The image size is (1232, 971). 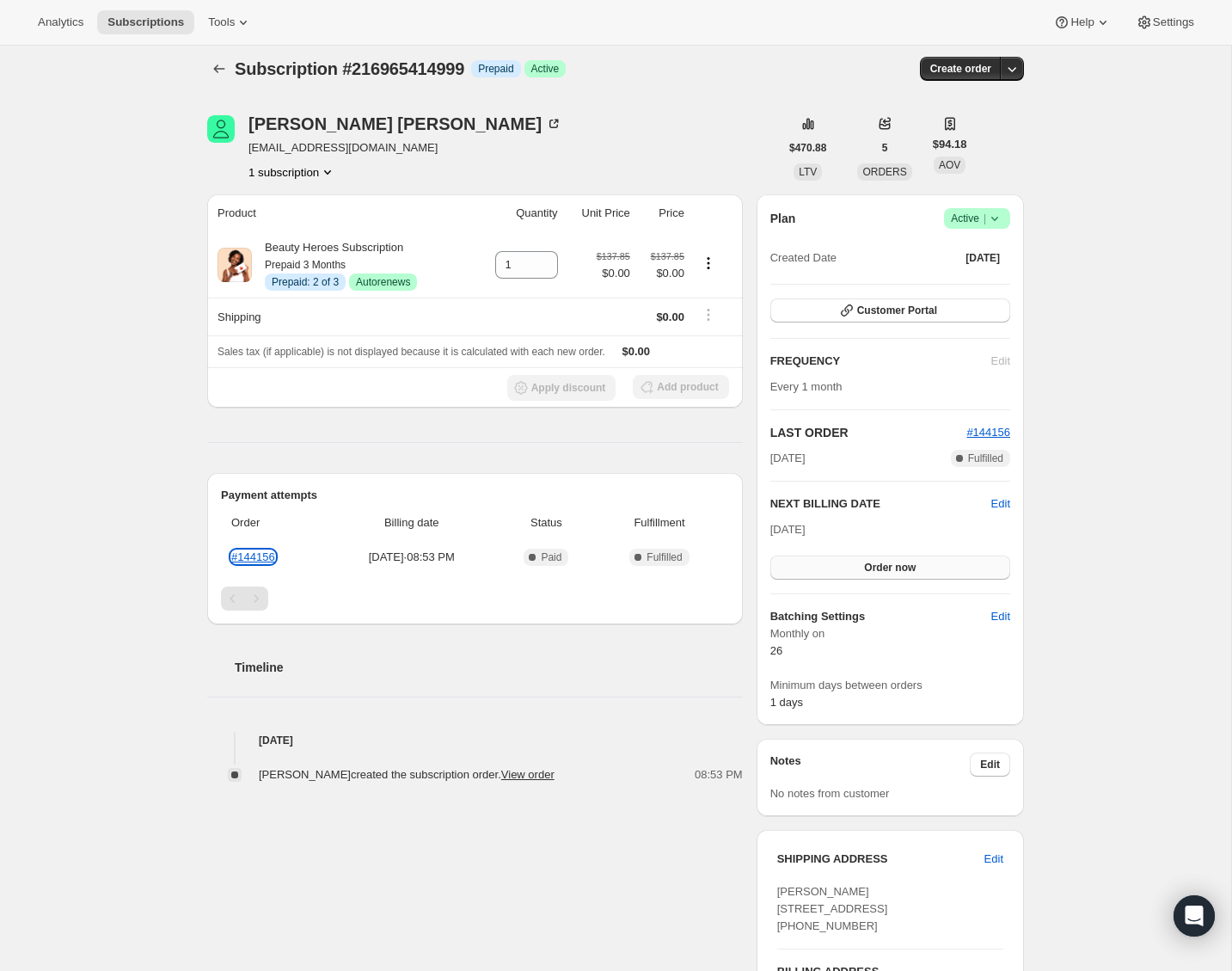 What do you see at coordinates (659, 522) in the screenshot?
I see `span: Fulfillment` at bounding box center [659, 522].